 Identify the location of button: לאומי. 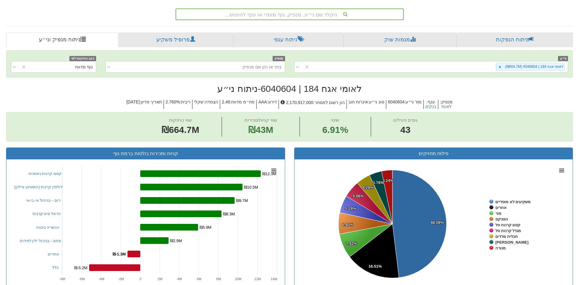
(446, 106).